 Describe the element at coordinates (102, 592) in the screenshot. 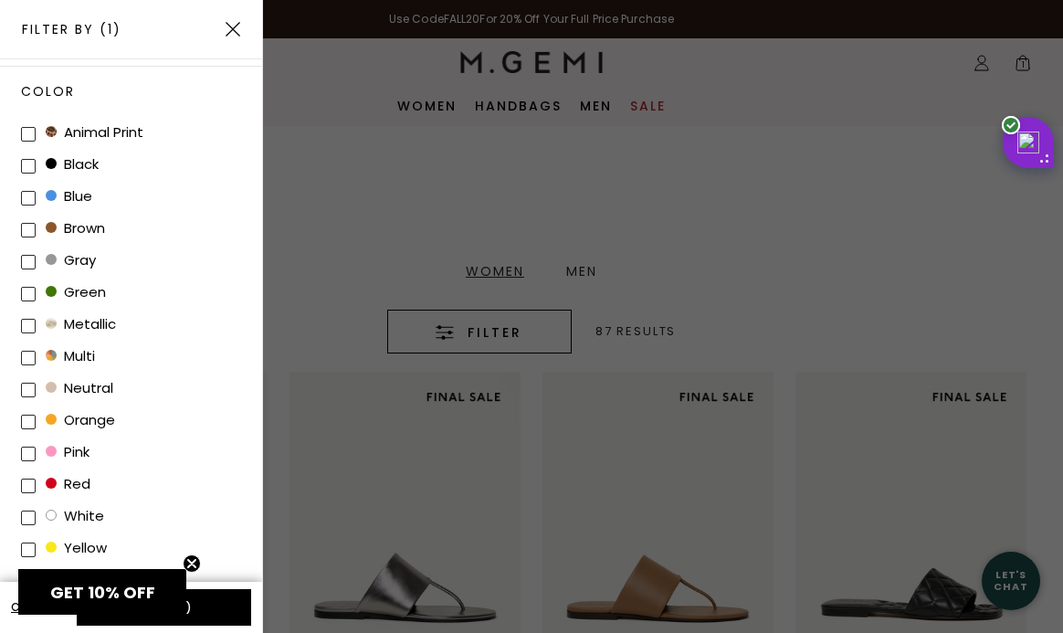

I see `div: GET 10% OFFClose teaser` at that location.